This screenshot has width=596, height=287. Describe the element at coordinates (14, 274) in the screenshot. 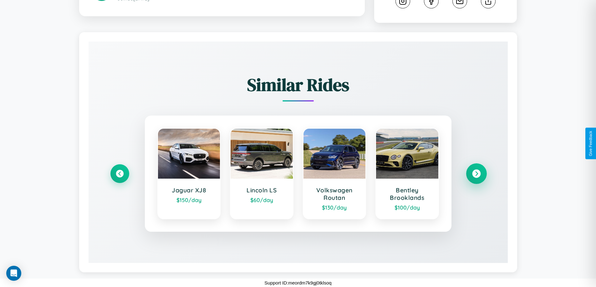

I see `div: Open Intercom Messenger` at that location.